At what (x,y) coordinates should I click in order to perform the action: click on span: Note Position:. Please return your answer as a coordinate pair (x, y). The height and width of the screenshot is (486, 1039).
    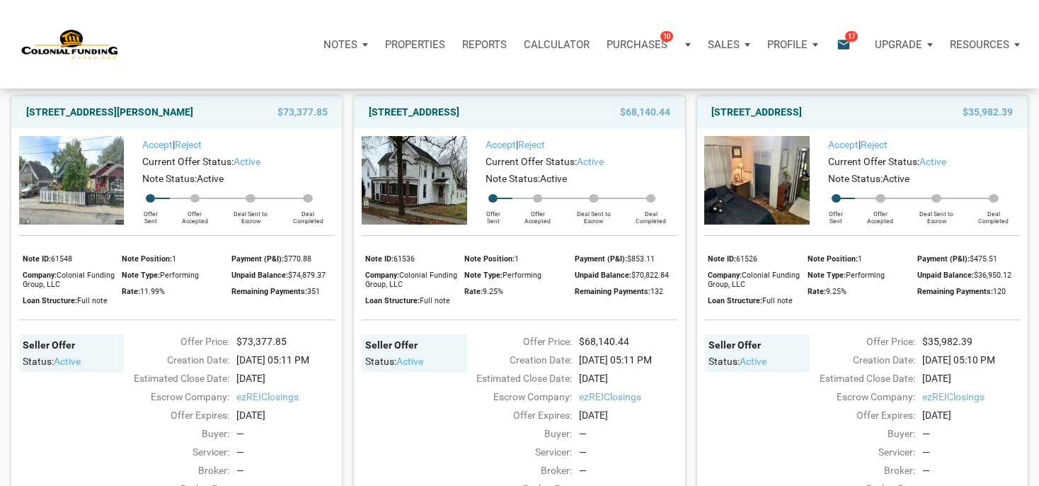
    Looking at the image, I should click on (489, 258).